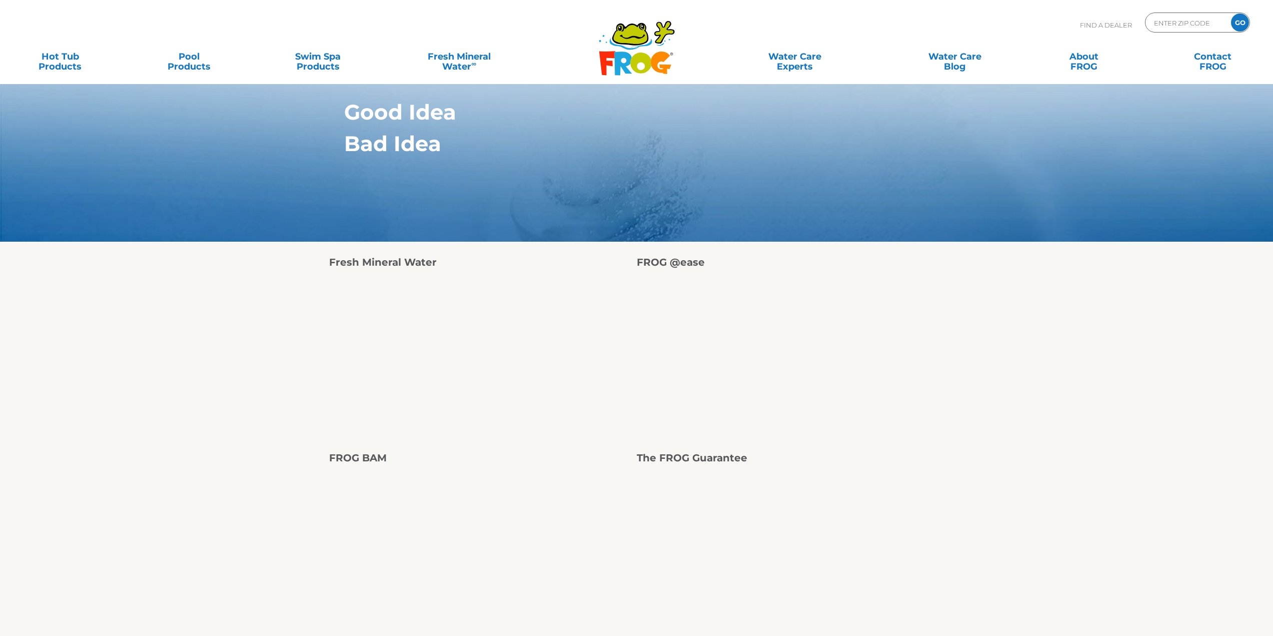 The image size is (1273, 636). Describe the element at coordinates (1106, 25) in the screenshot. I see `p: Find A Dealer` at that location.